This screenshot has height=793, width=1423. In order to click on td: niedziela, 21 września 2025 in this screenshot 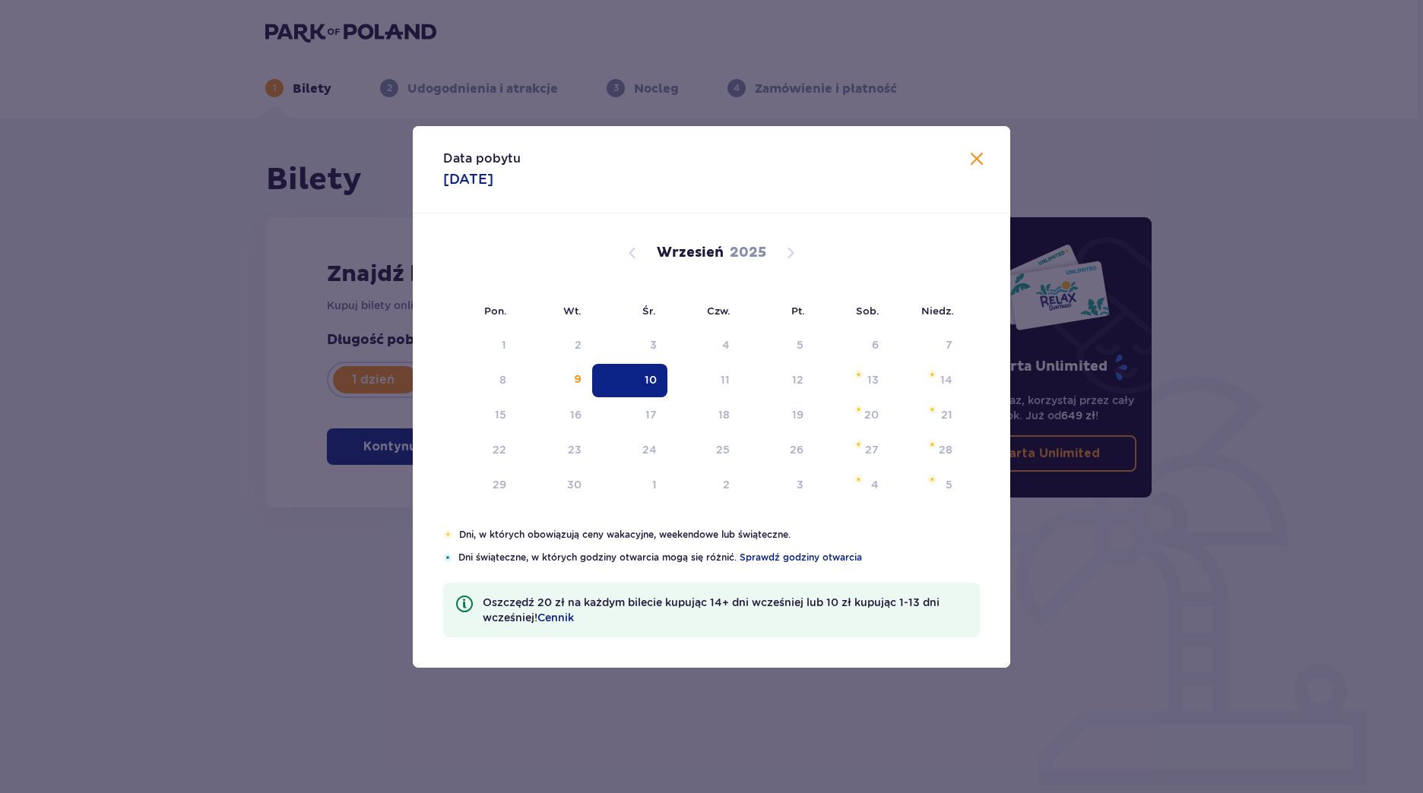, I will do `click(926, 416)`.